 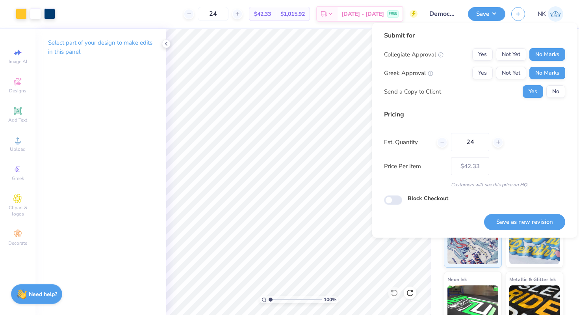 What do you see at coordinates (18, 149) in the screenshot?
I see `span: Upload` at bounding box center [18, 149].